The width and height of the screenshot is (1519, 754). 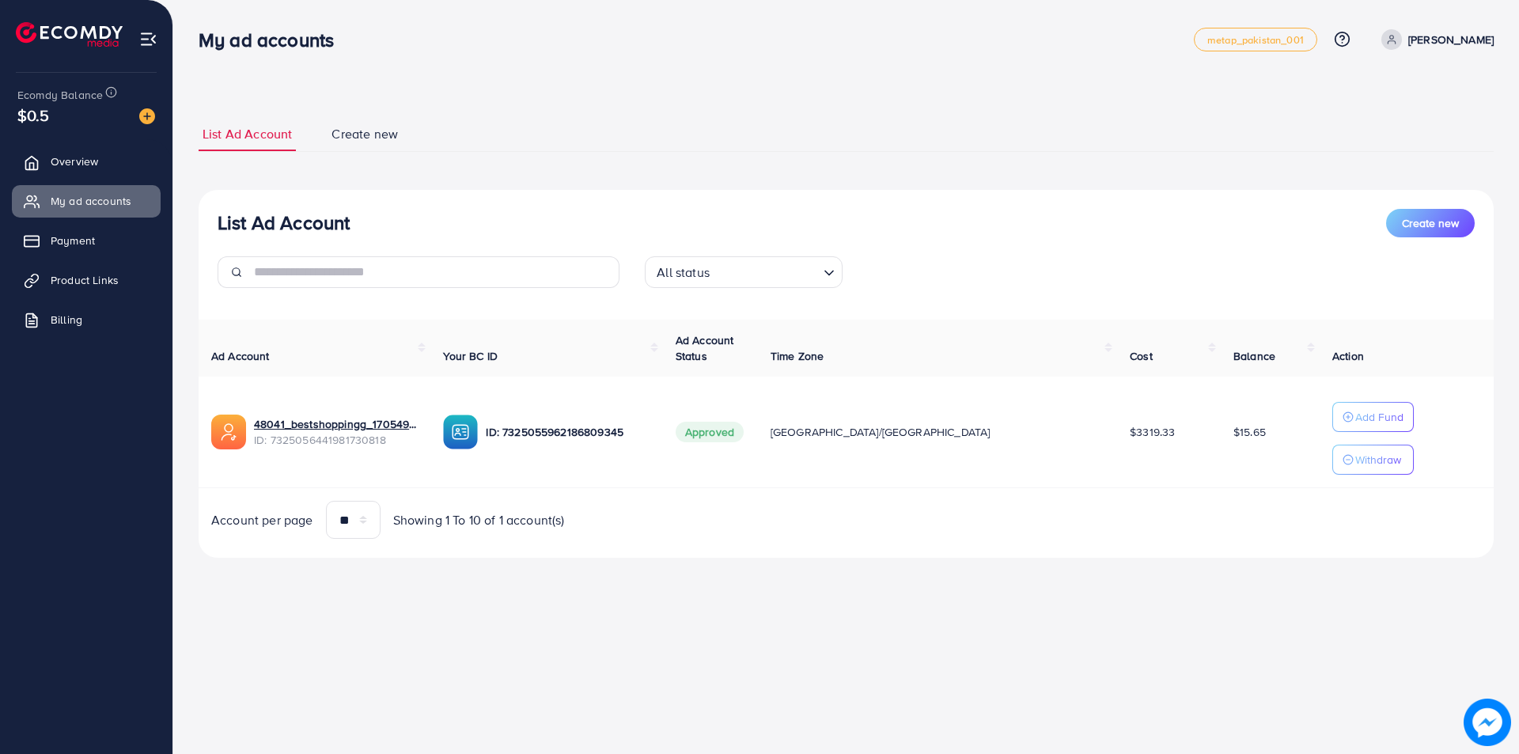 What do you see at coordinates (766, 271) in the screenshot?
I see `input: Search for option` at bounding box center [766, 271].